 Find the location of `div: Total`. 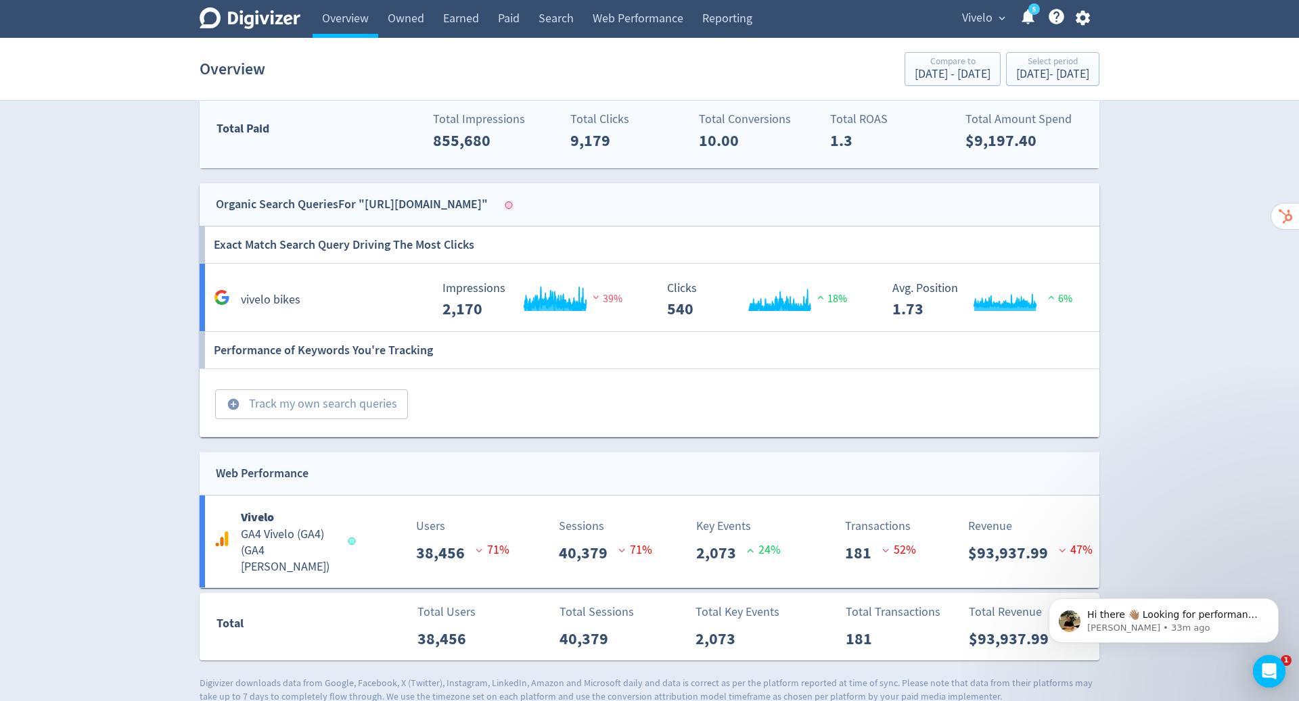

div: Total is located at coordinates (283, 627).